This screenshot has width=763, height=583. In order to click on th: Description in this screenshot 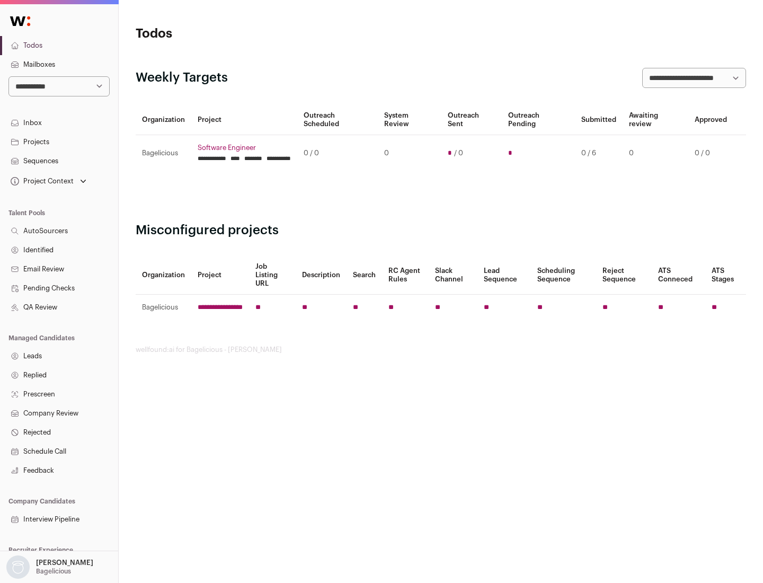, I will do `click(321, 275)`.